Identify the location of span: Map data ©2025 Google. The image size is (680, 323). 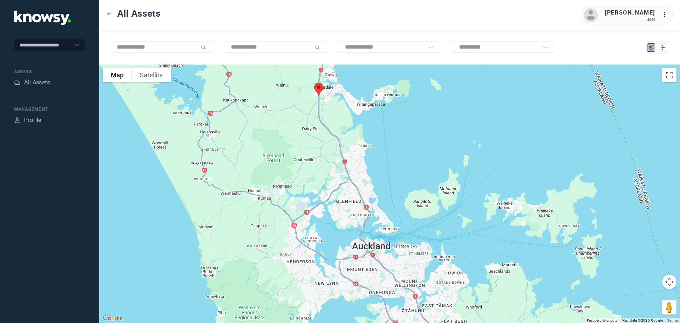
(642, 320).